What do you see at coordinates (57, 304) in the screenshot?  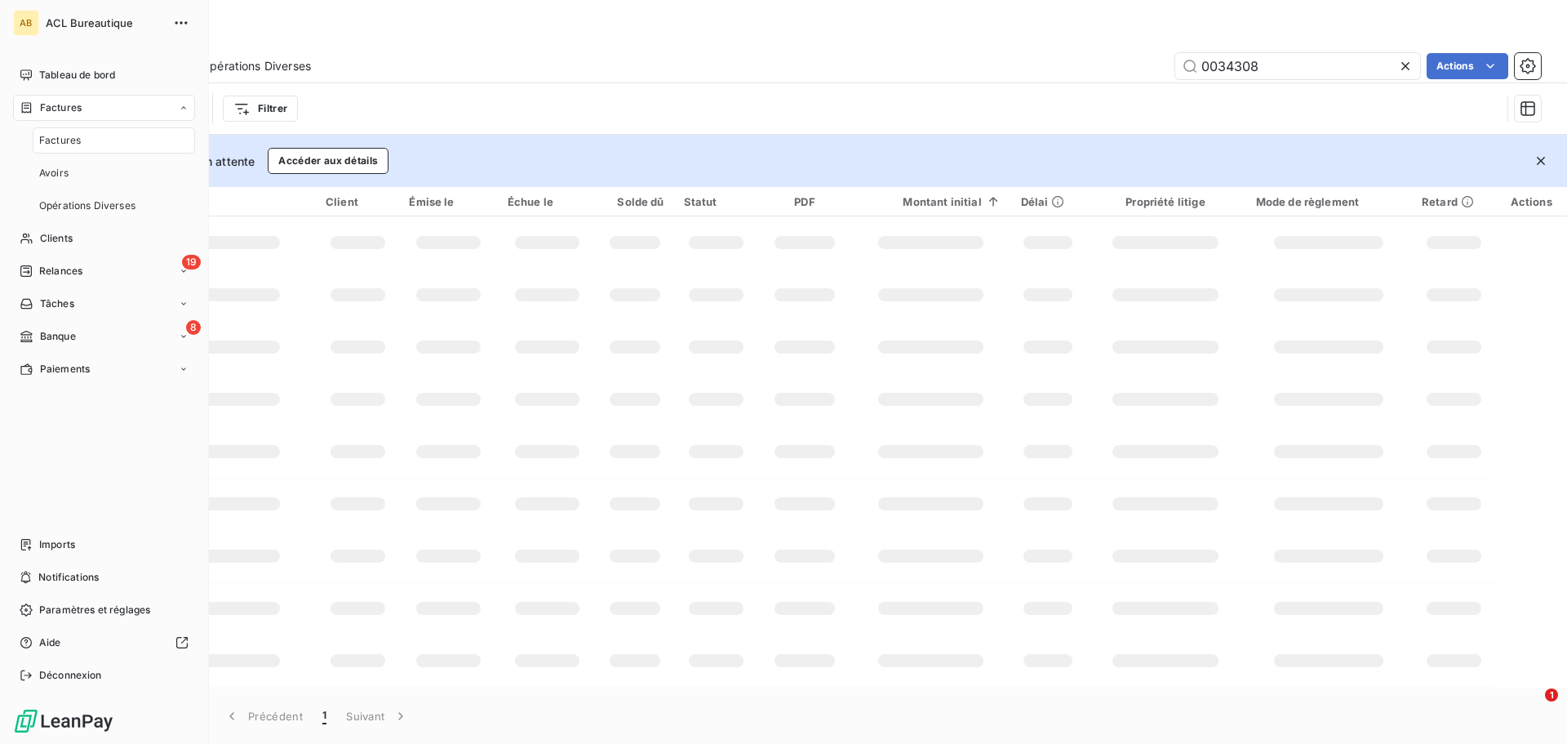 I see `span: Tâches` at bounding box center [57, 304].